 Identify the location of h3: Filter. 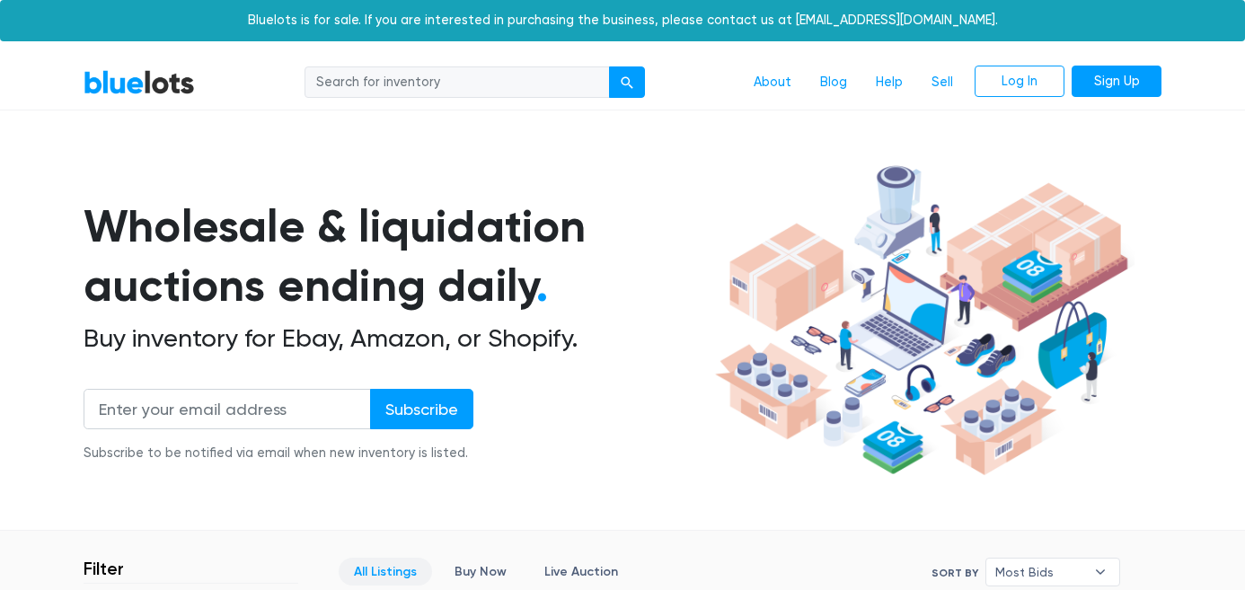
(103, 569).